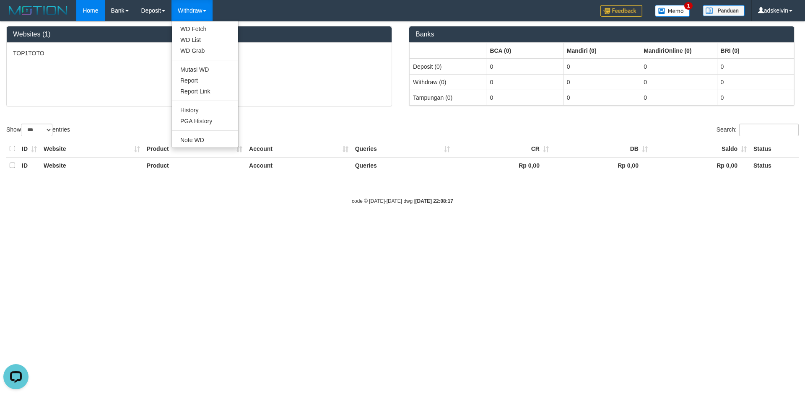 The width and height of the screenshot is (805, 396). Describe the element at coordinates (16, 16) in the screenshot. I see `button: Open LiveChat chat widget` at that location.